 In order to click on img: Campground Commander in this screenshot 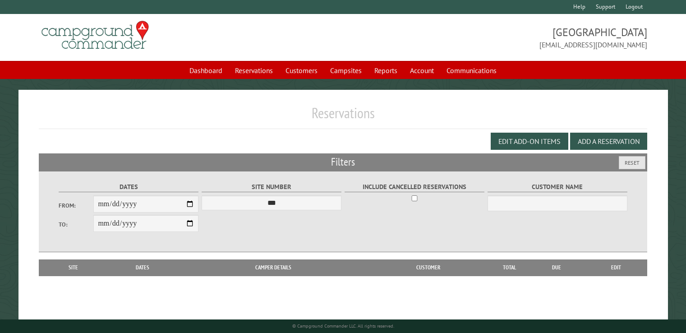, I will do `click(95, 35)`.